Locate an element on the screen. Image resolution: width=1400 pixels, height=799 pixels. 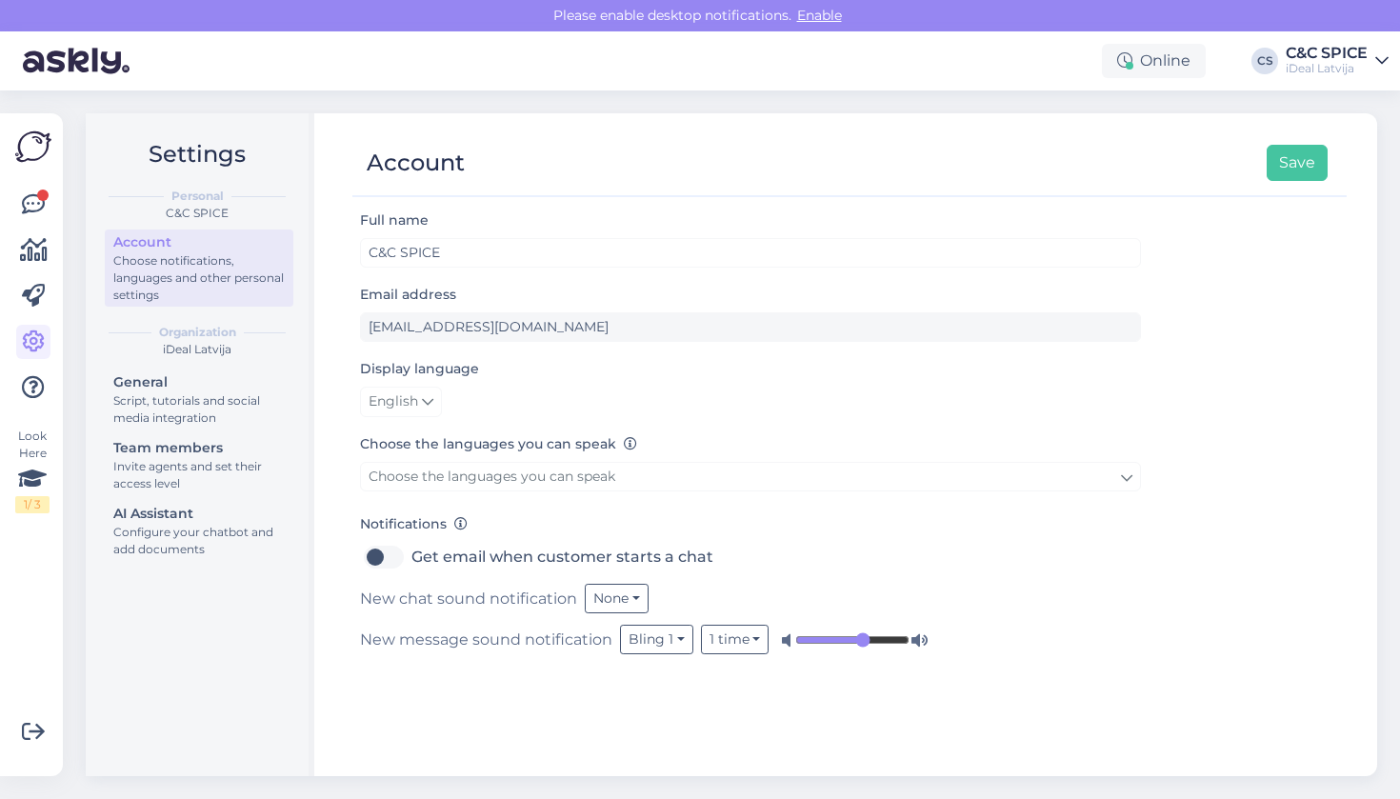
div: Online is located at coordinates (1153, 61).